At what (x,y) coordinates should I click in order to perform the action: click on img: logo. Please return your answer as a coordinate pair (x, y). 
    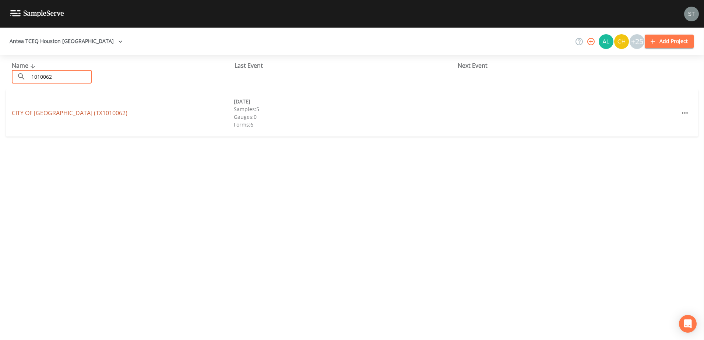
    Looking at the image, I should click on (37, 14).